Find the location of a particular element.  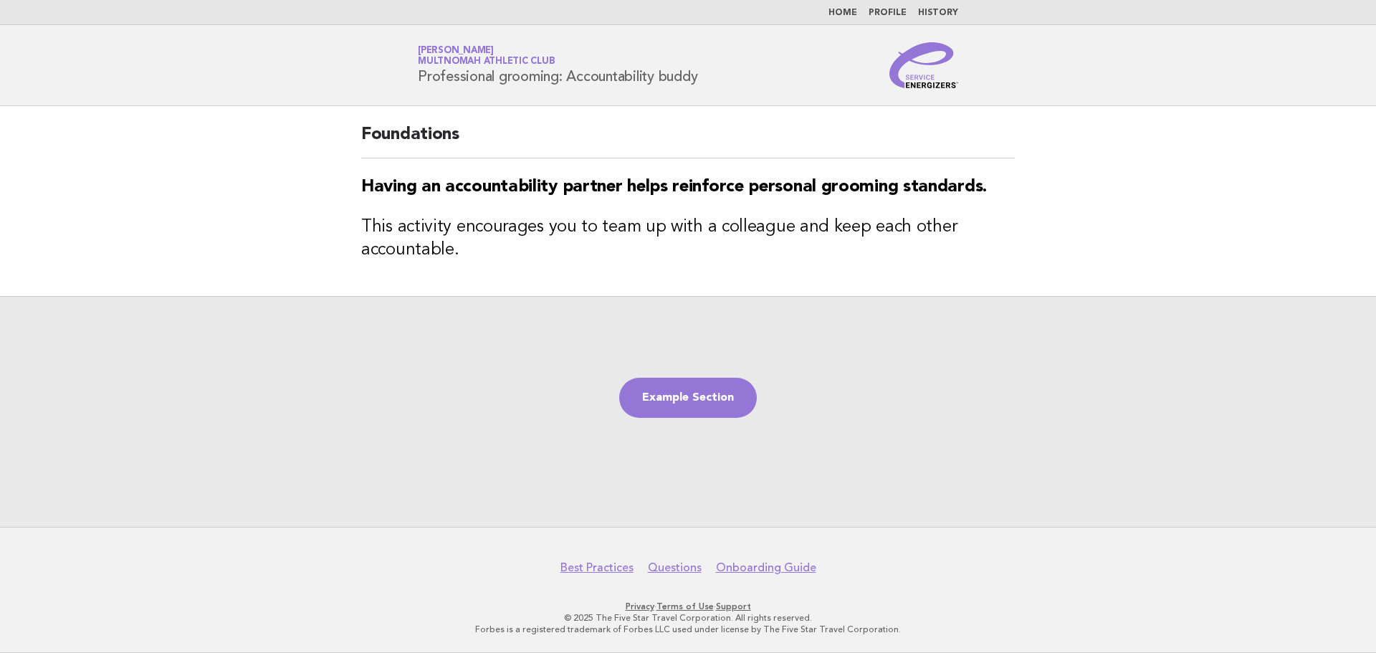

img: Service Energizers is located at coordinates (924, 65).